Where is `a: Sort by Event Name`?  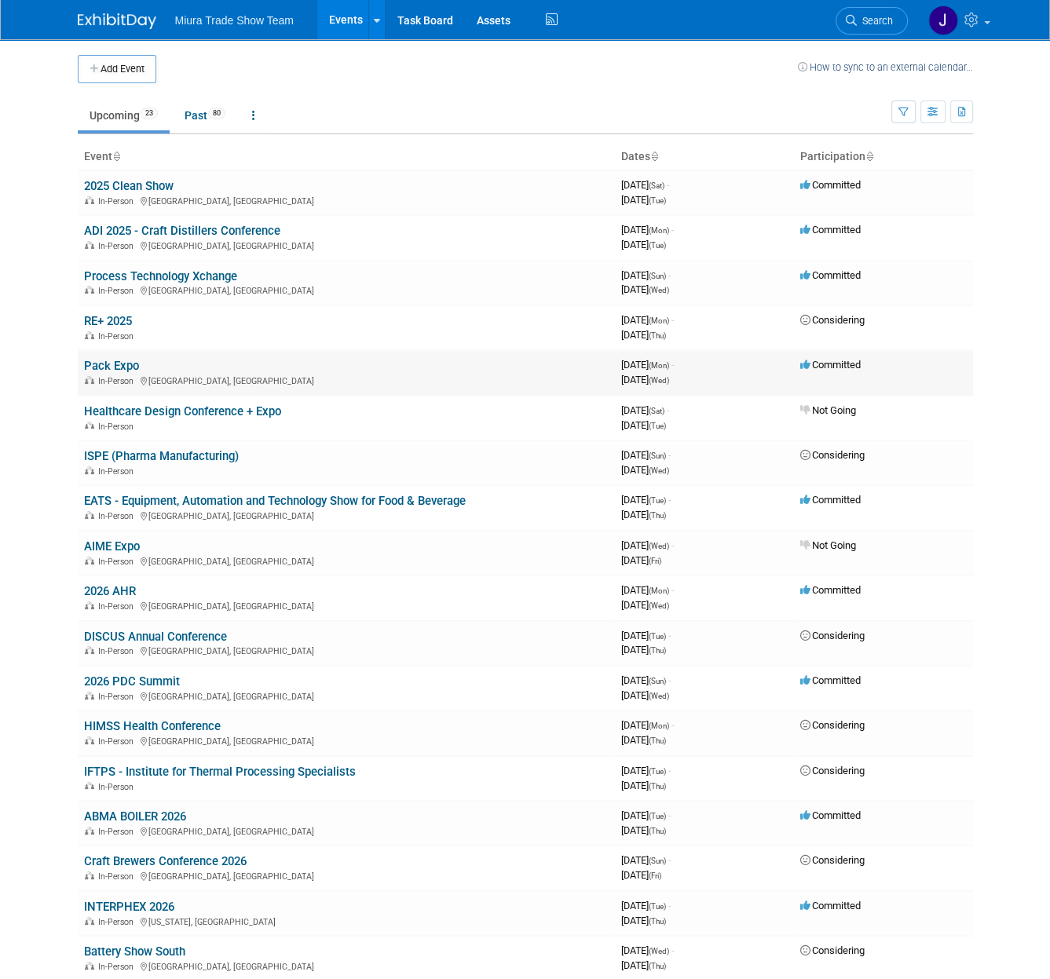
a: Sort by Event Name is located at coordinates (116, 156).